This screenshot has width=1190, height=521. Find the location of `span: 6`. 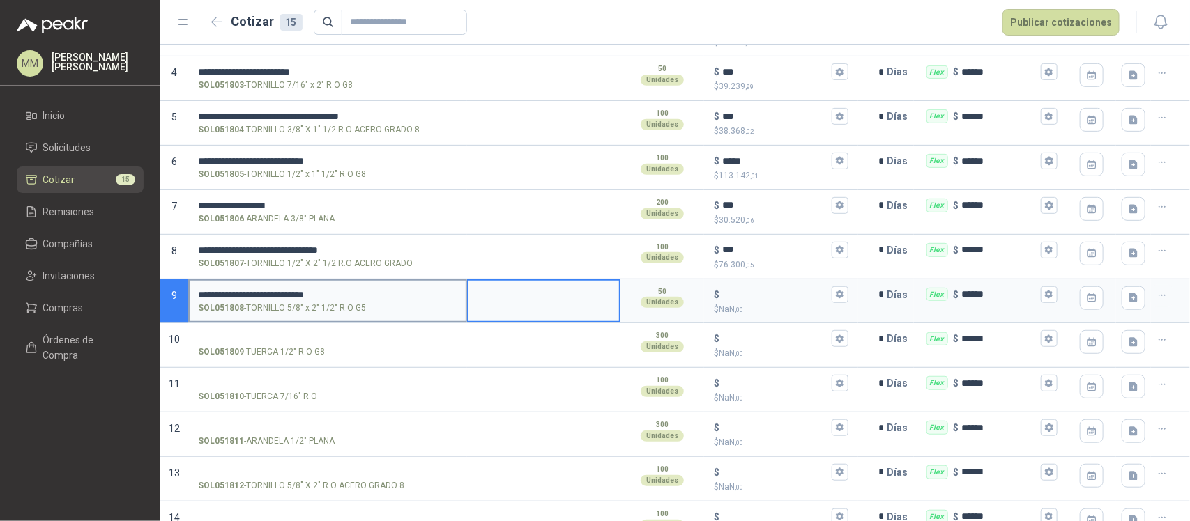

span: 6 is located at coordinates (174, 162).